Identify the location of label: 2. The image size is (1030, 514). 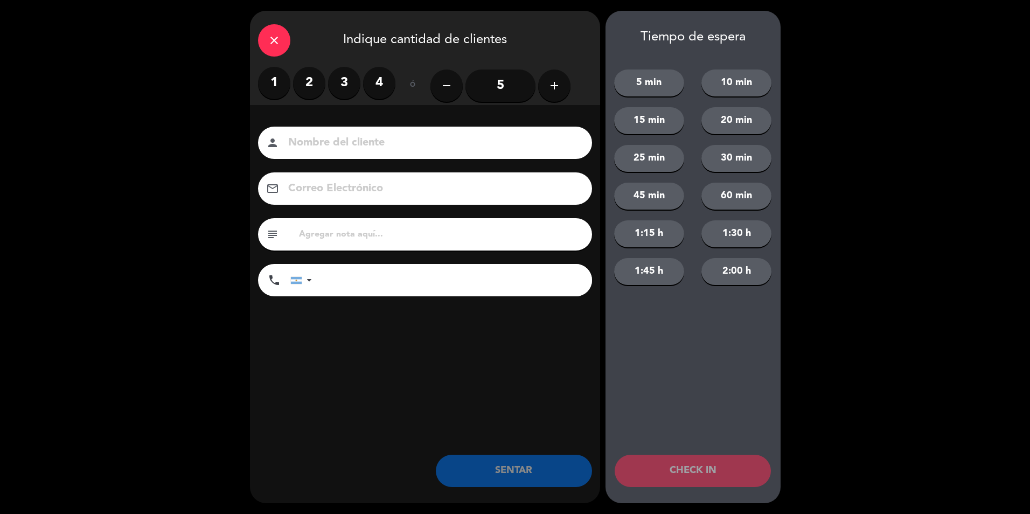
(309, 83).